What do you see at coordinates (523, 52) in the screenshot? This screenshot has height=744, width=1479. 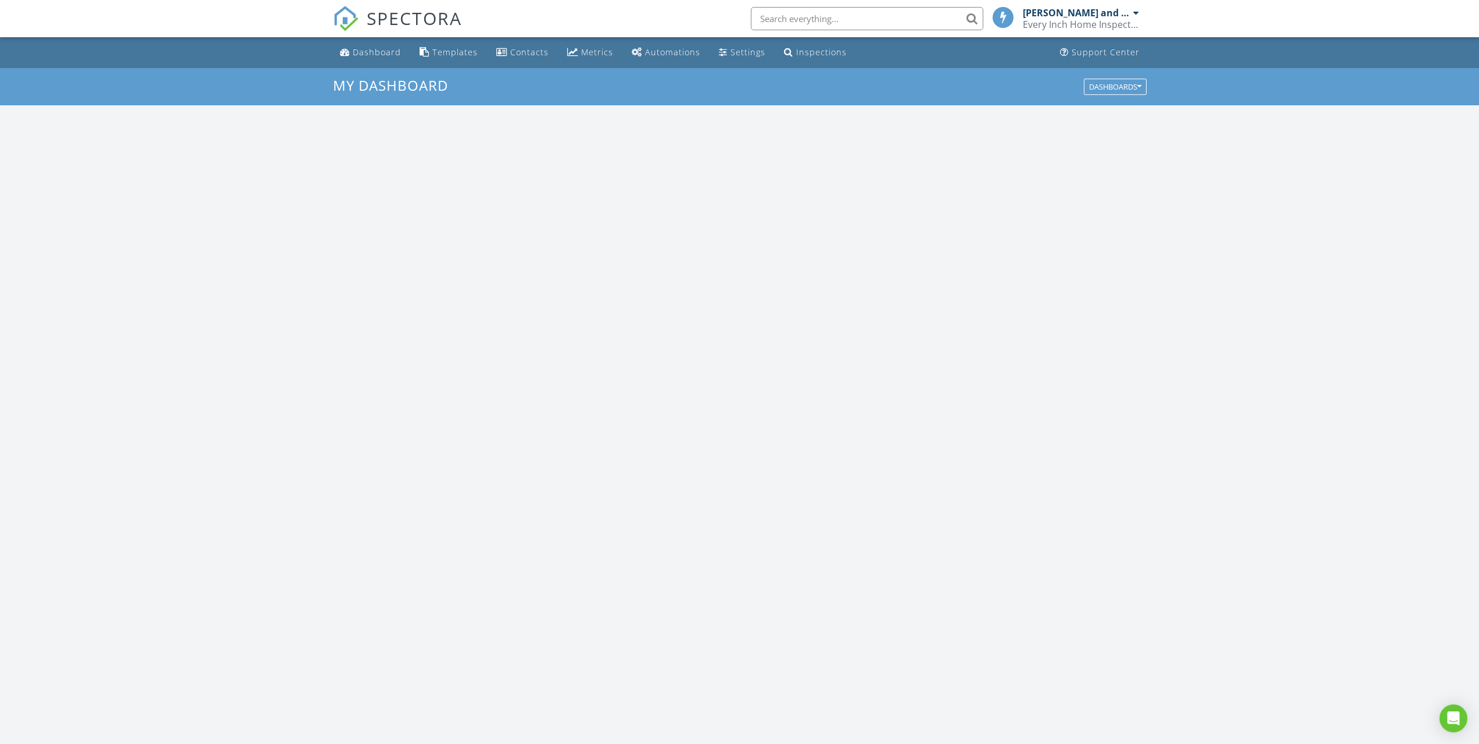 I see `a: Contacts` at bounding box center [523, 52].